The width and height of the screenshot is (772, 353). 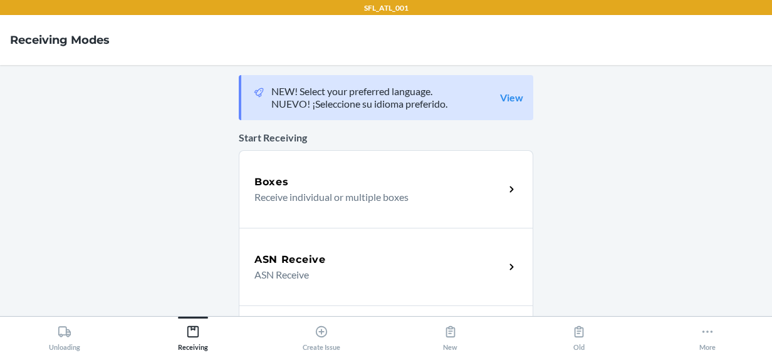 What do you see at coordinates (374, 275) in the screenshot?
I see `p: ASN Receive` at bounding box center [374, 275].